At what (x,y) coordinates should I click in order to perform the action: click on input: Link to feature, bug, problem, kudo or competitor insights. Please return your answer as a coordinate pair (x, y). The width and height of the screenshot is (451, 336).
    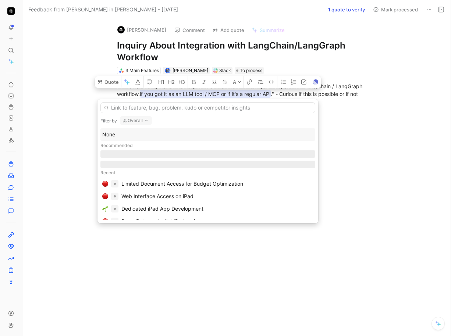
    Looking at the image, I should click on (208, 108).